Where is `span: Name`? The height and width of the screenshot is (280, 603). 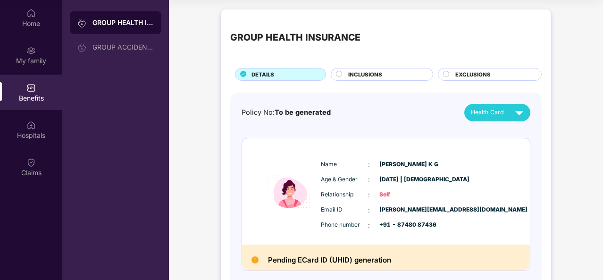 span: Name is located at coordinates (344, 164).